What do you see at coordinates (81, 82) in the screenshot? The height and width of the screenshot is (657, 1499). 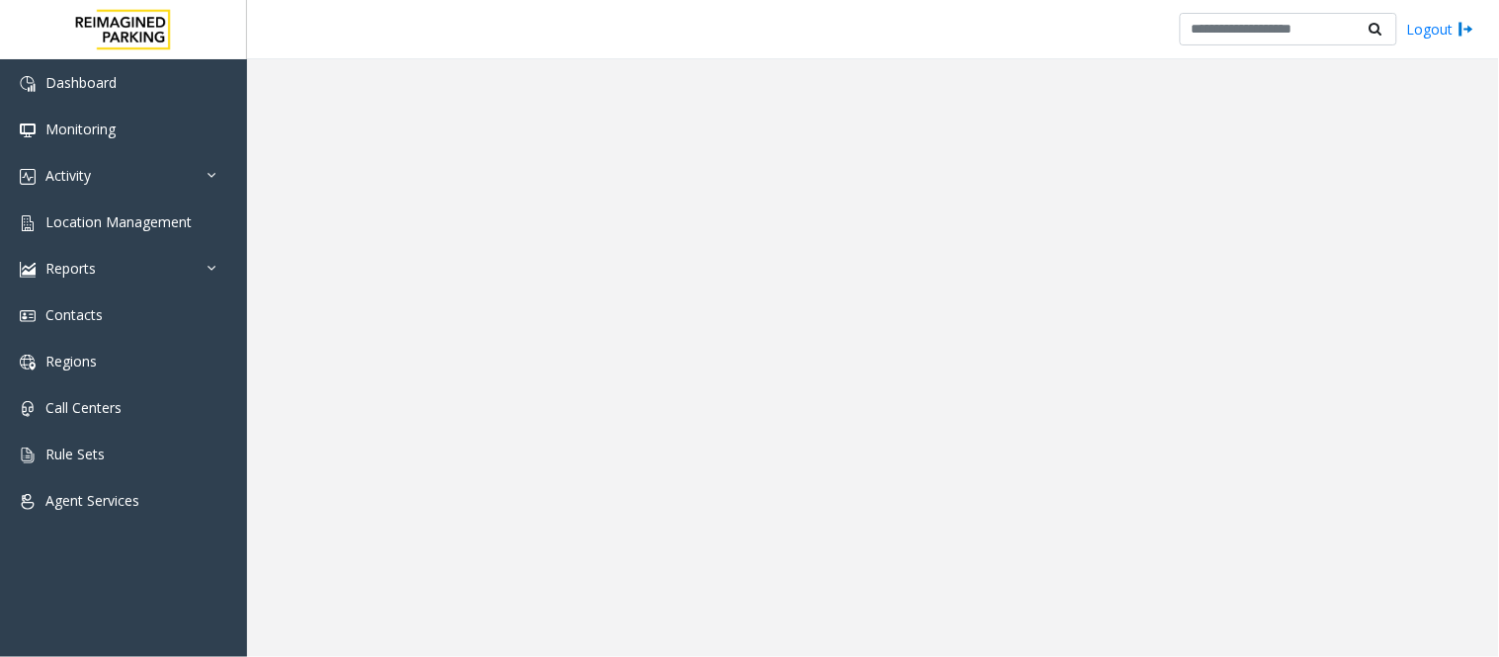 I see `span: Dashboard` at bounding box center [81, 82].